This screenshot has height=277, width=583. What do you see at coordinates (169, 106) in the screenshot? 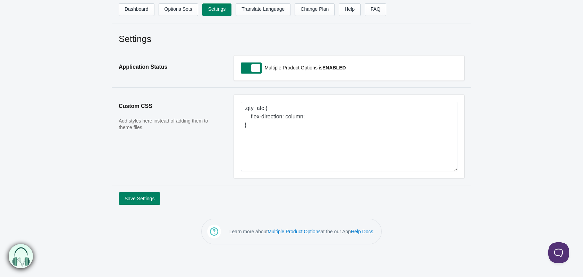
I see `h2: Custom CSS` at bounding box center [169, 106].